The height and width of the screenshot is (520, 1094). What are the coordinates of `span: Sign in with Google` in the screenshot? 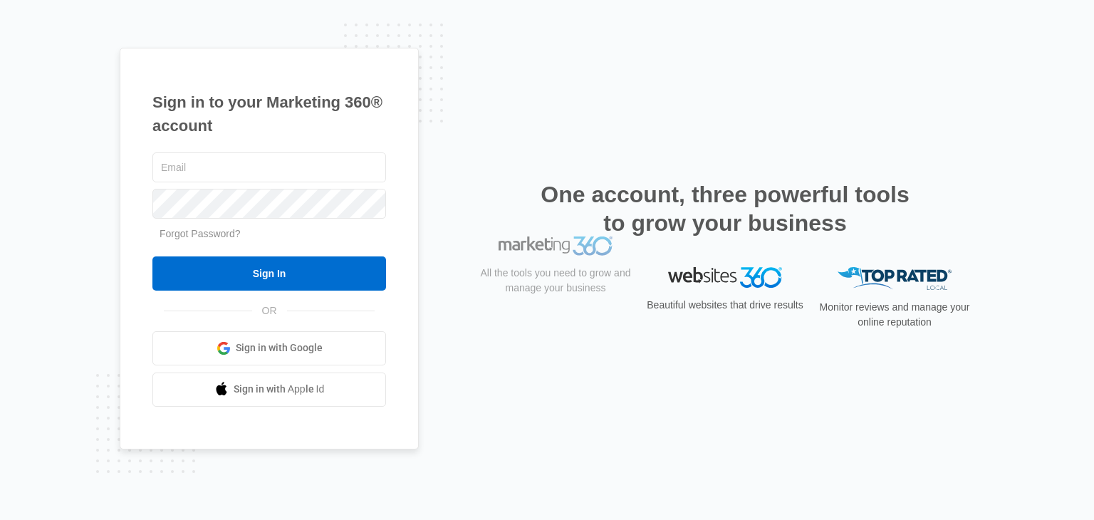 It's located at (279, 347).